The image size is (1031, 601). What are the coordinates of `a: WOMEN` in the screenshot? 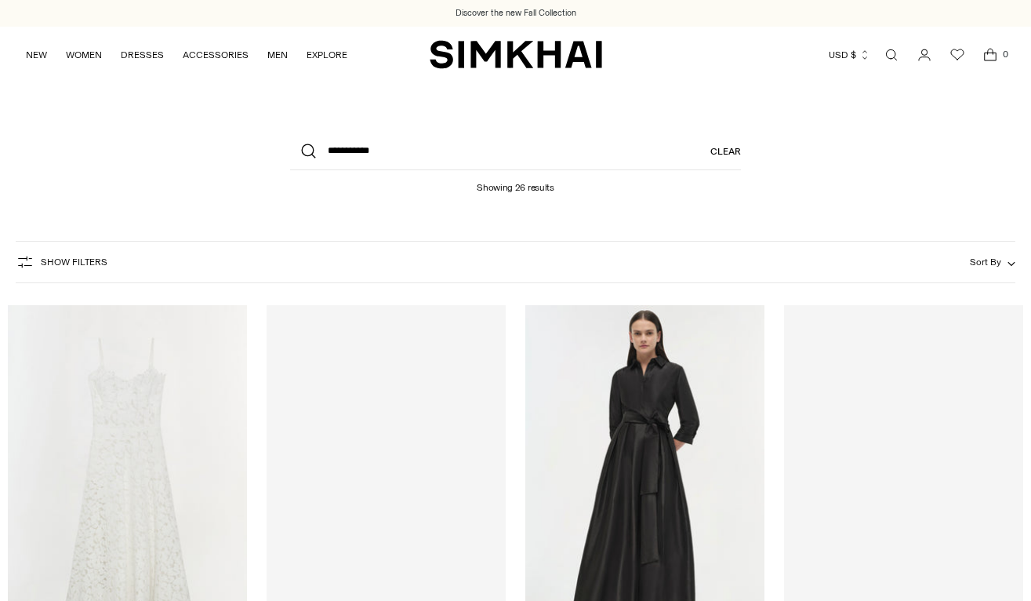 It's located at (84, 55).